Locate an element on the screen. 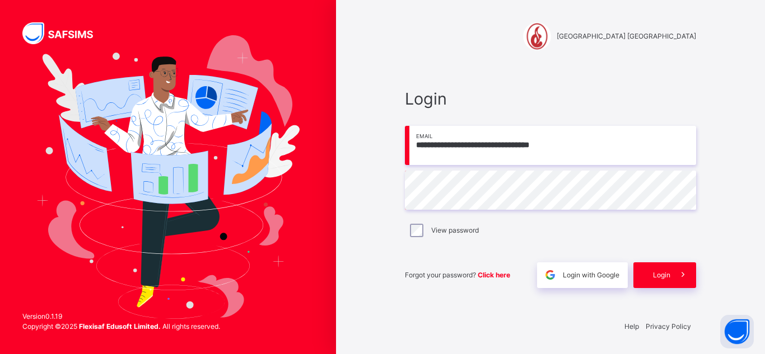 This screenshot has height=354, width=765. a: Help is located at coordinates (632, 326).